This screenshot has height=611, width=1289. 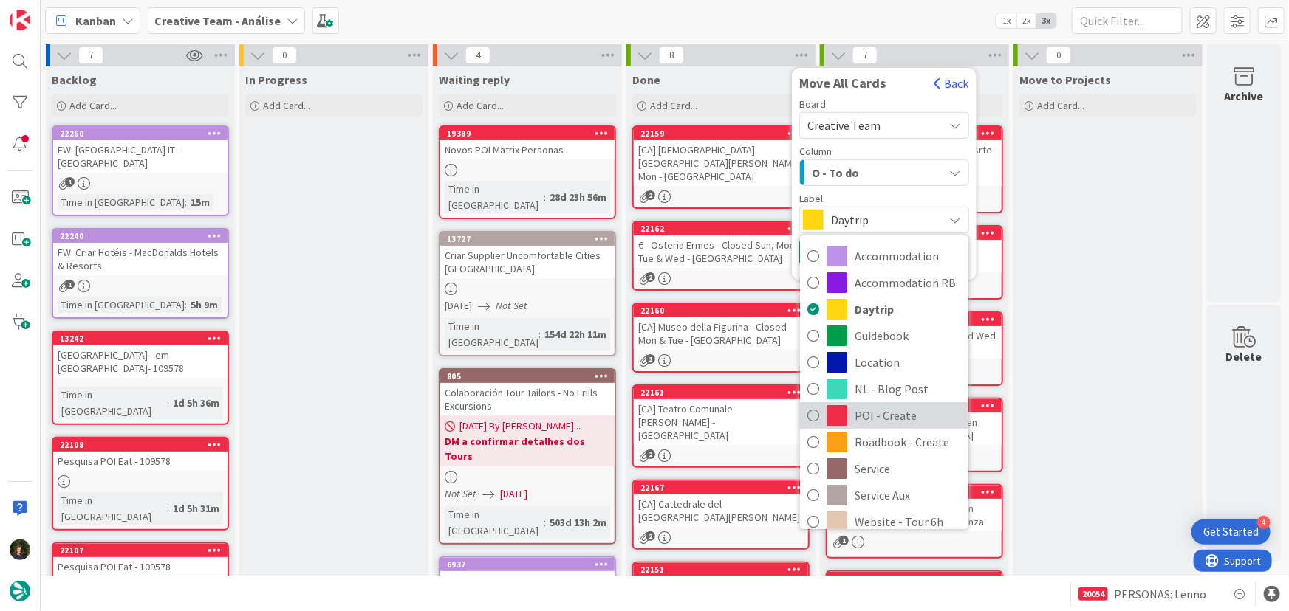 I want to click on span: In Progress, so click(x=276, y=80).